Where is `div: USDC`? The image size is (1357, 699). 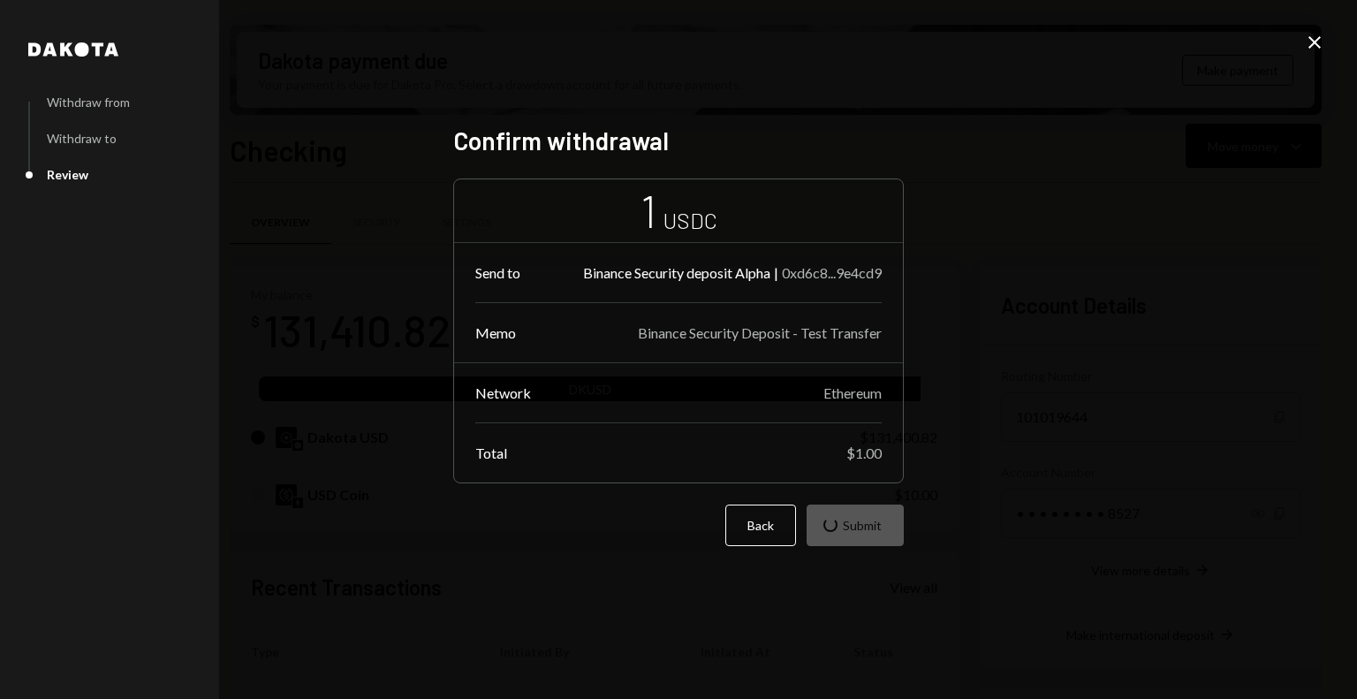 div: USDC is located at coordinates (690, 220).